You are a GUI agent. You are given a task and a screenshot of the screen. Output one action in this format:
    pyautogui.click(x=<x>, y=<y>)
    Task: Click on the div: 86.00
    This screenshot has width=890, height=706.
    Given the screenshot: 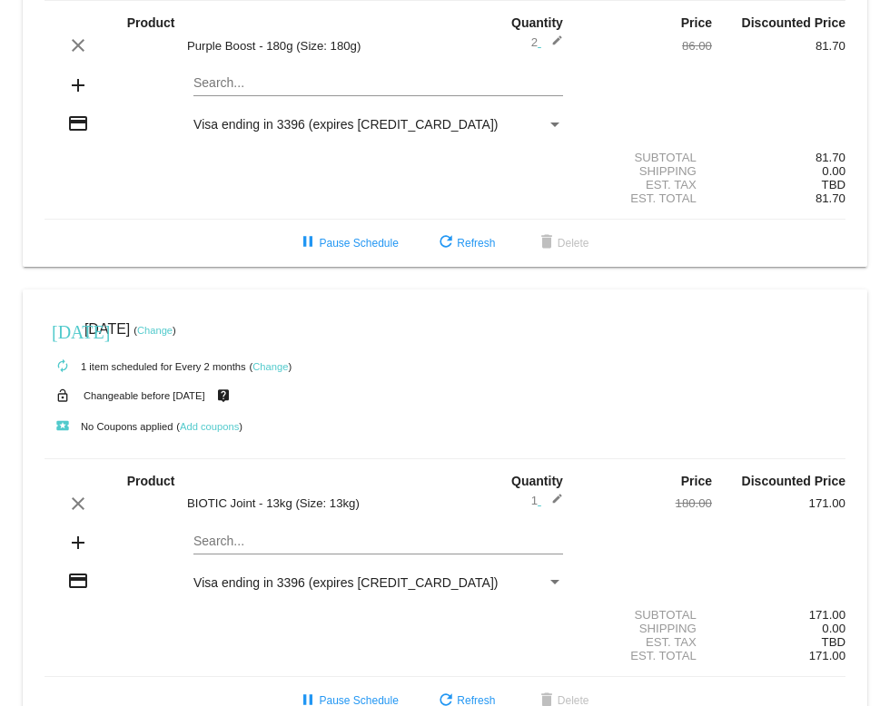 What is the action you would take?
    pyautogui.click(x=645, y=45)
    